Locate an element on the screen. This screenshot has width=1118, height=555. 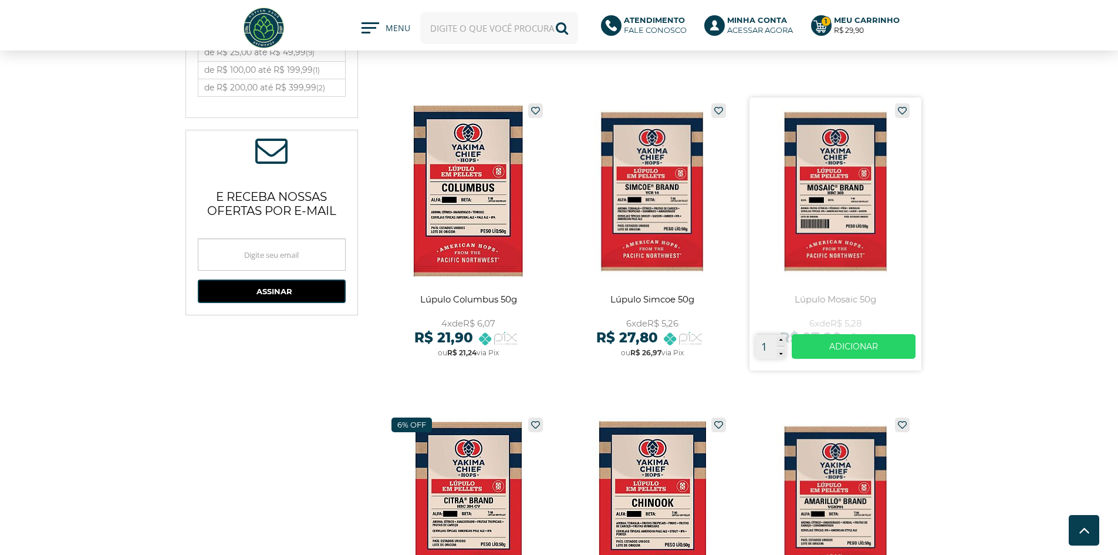
label: de R$ 25,00 até R$ 49,99 is located at coordinates (272, 52).